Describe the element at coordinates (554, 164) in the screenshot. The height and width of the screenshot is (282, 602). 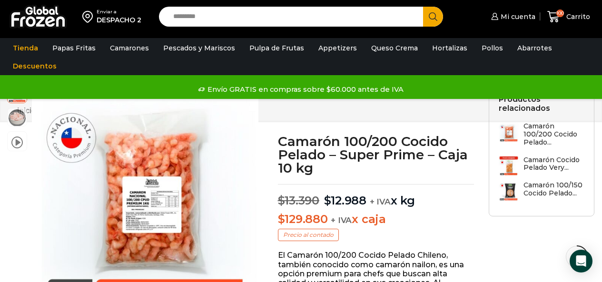
I see `h3: Camarón Cocido Pelado Very...` at that location.